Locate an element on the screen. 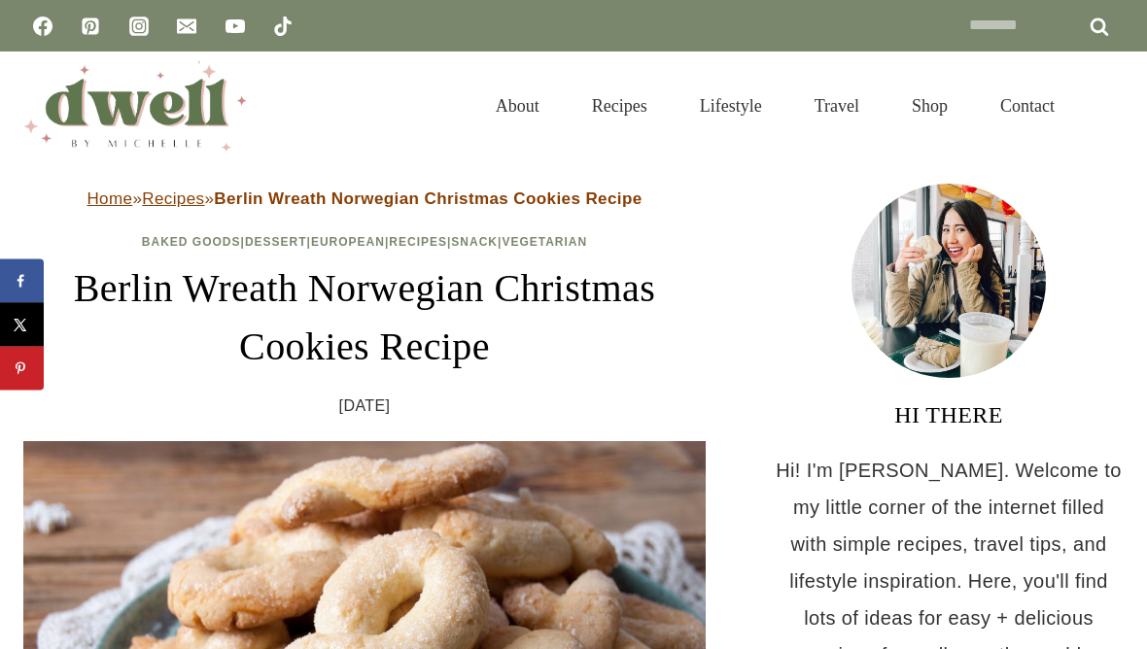 This screenshot has height=649, width=1147. img: DWELL by michelle is located at coordinates (135, 106).